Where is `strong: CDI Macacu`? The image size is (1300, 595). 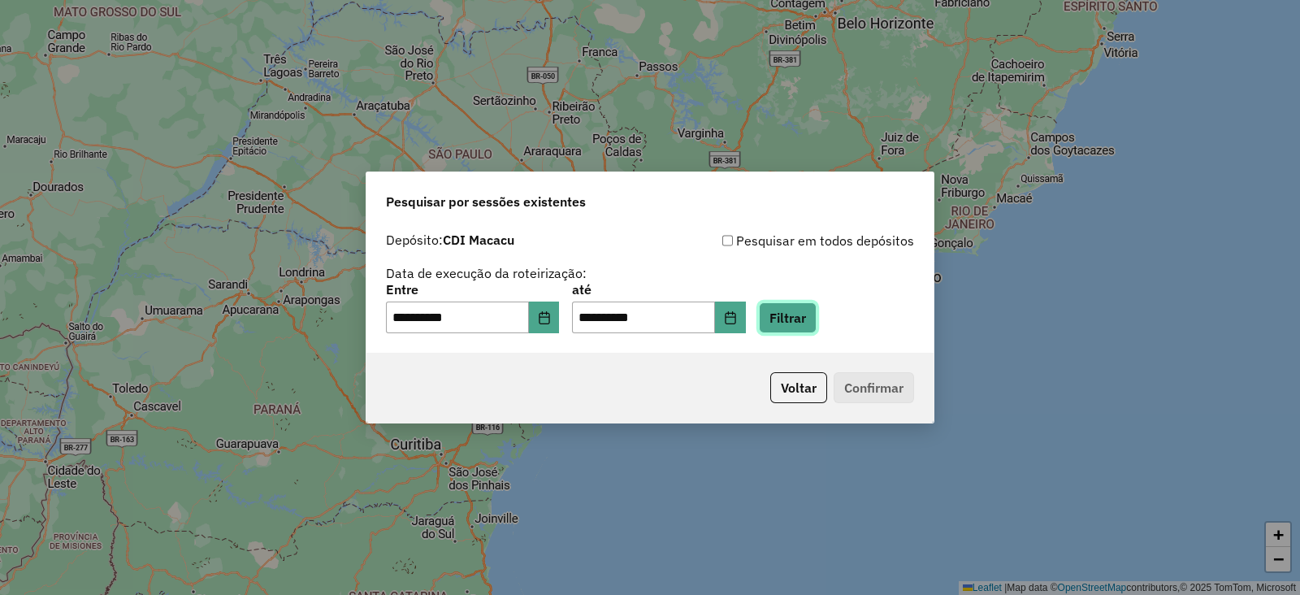 strong: CDI Macacu is located at coordinates (479, 240).